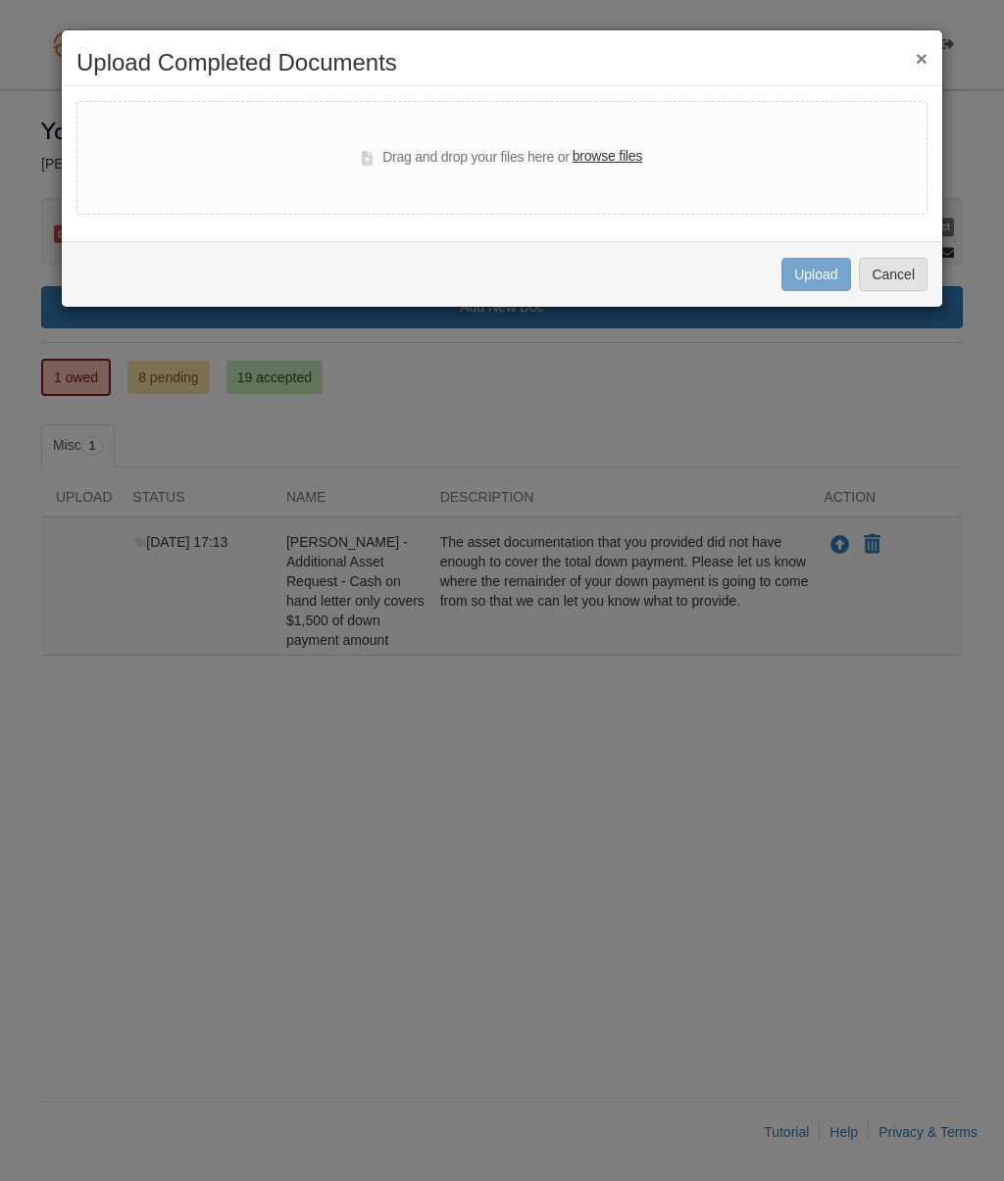 The width and height of the screenshot is (1004, 1181). I want to click on button: Upload, so click(816, 275).